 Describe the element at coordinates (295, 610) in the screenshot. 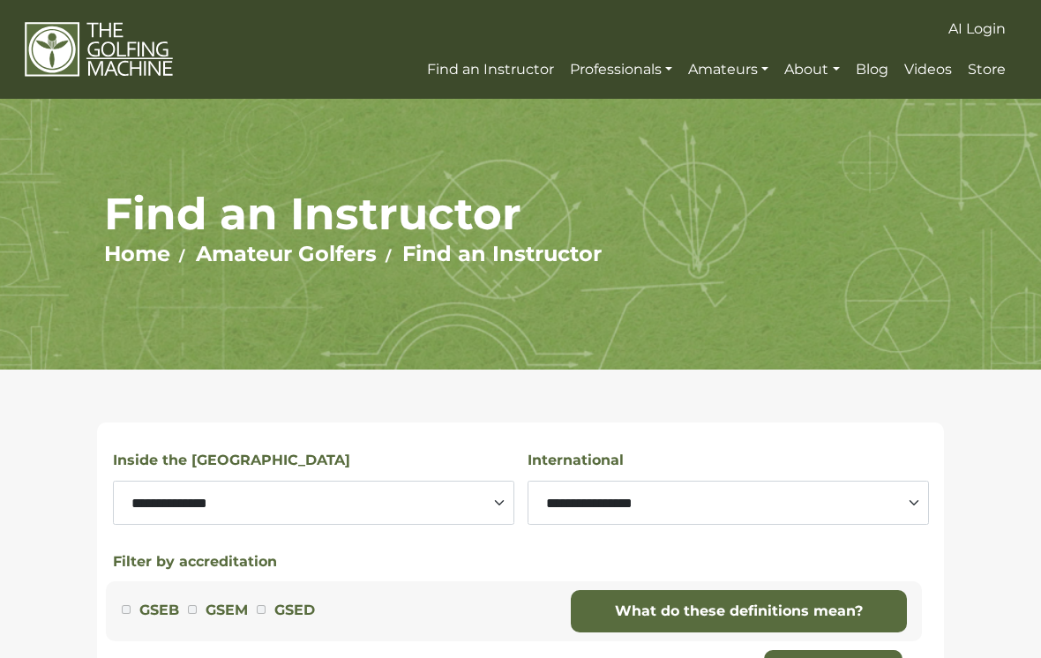

I see `label: GSED` at that location.